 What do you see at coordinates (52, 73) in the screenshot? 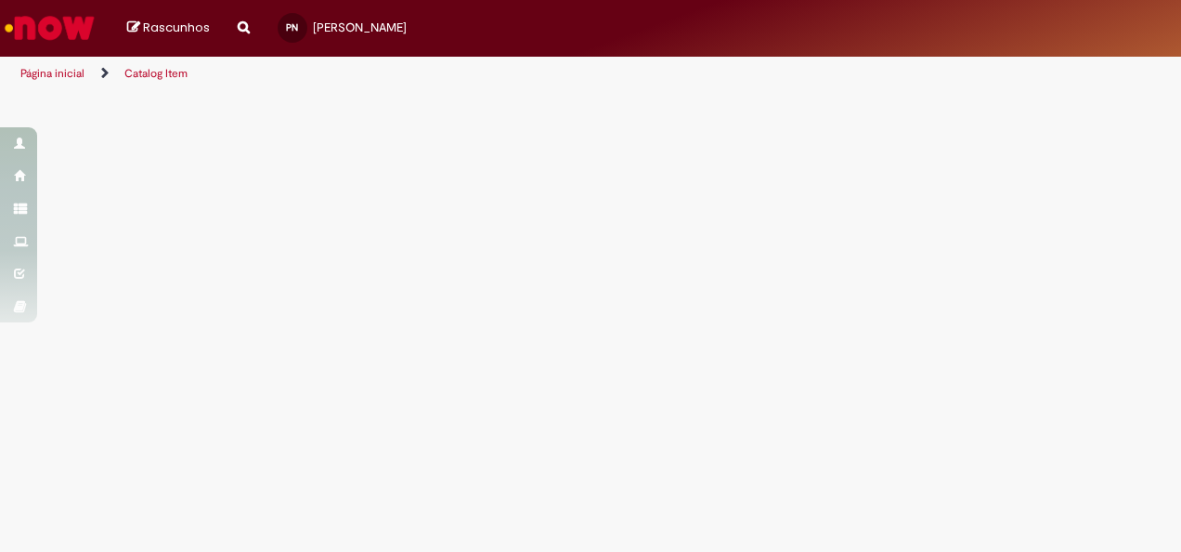
I see `a: Página inicial` at bounding box center [52, 73].